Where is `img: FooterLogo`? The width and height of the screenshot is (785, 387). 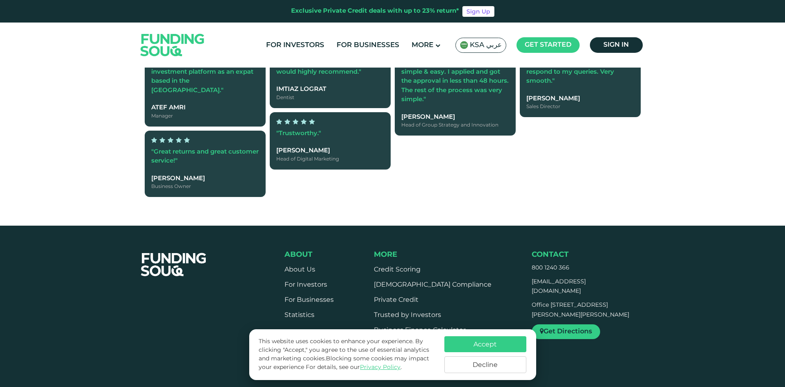
img: FooterLogo is located at coordinates (174, 265).